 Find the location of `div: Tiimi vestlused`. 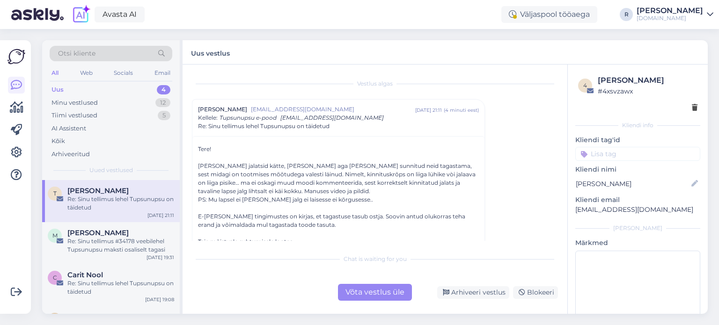

div: Tiimi vestlused is located at coordinates (74, 116).